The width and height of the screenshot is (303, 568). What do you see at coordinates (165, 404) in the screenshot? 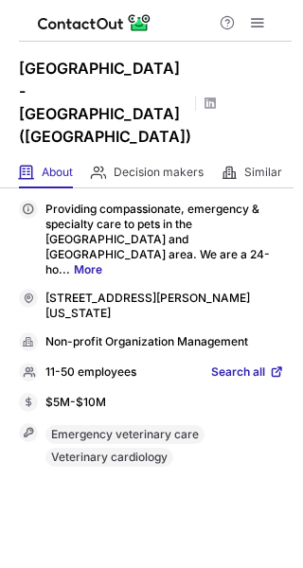
I see `div: $5M-$10M` at bounding box center [165, 404].